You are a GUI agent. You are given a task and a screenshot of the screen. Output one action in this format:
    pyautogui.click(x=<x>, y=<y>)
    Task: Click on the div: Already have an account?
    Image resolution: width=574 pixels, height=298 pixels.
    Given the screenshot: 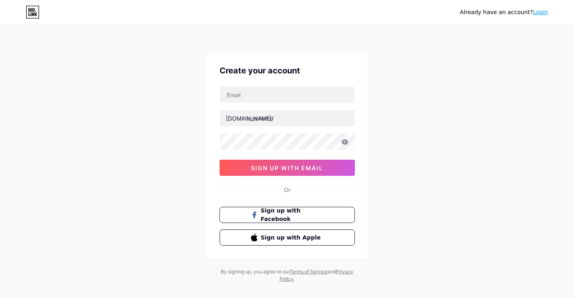 What is the action you would take?
    pyautogui.click(x=504, y=12)
    